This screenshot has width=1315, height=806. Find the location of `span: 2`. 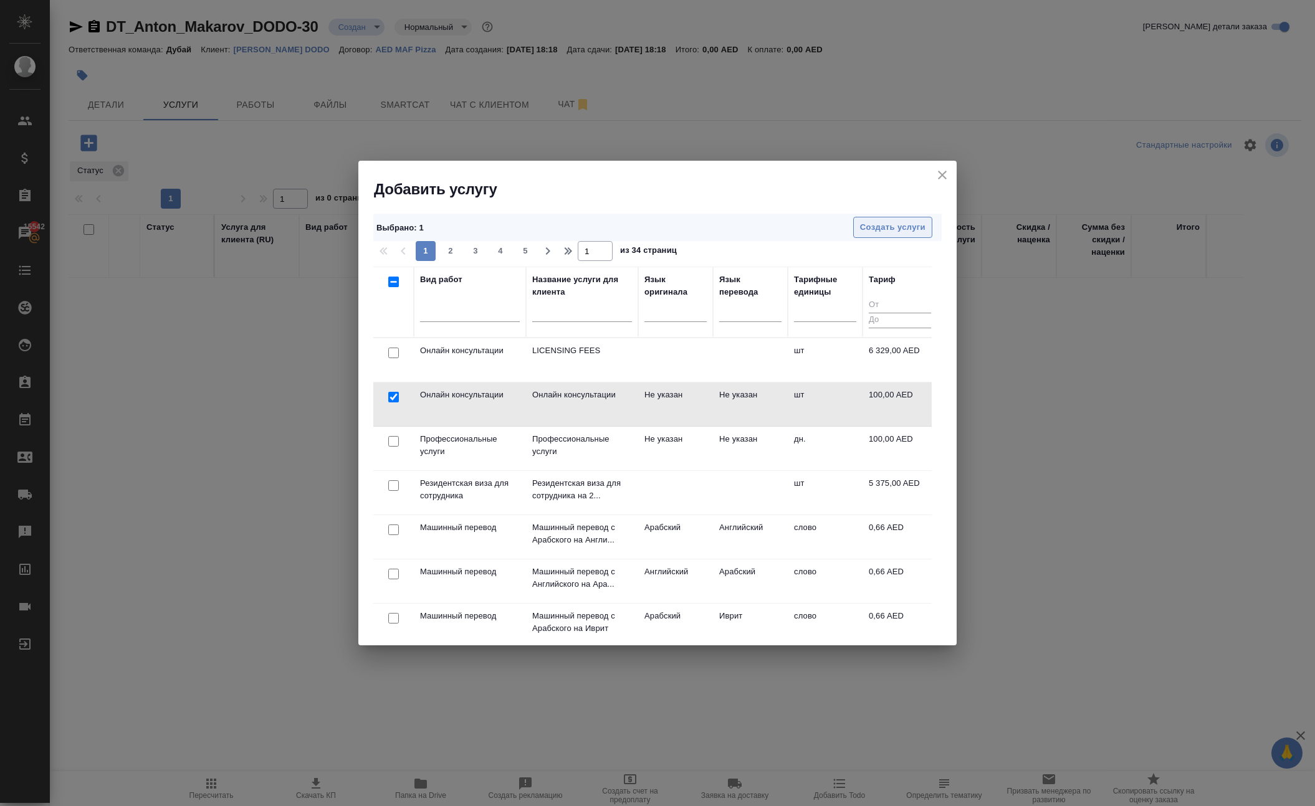

span: 2 is located at coordinates (450, 251).